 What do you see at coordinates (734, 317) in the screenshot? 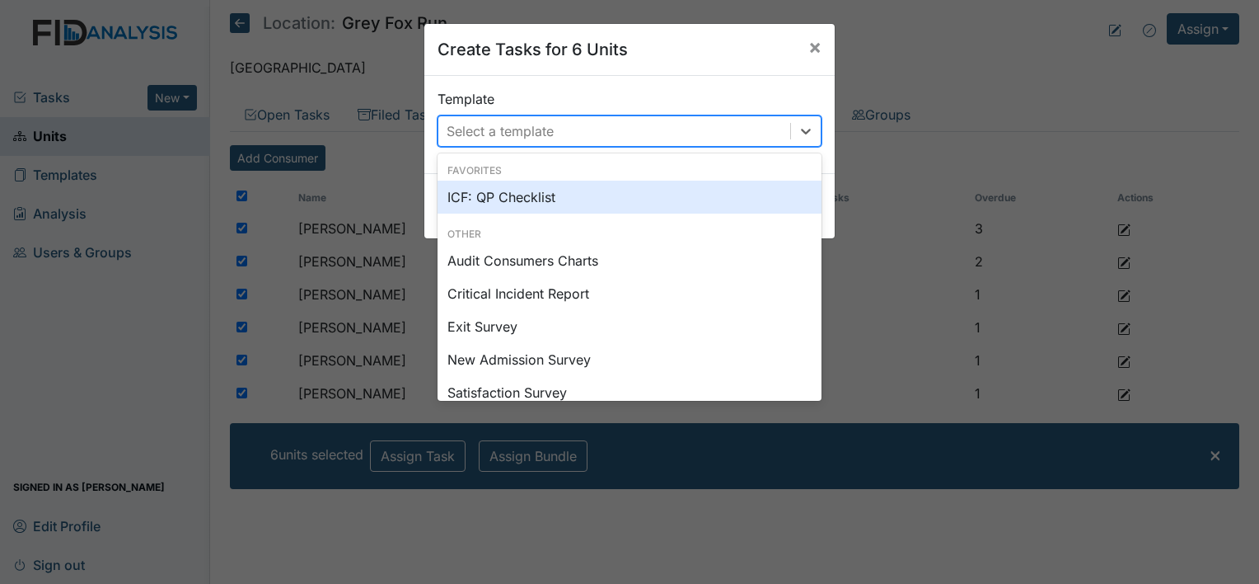
I see `div: Consumers` at bounding box center [734, 317].